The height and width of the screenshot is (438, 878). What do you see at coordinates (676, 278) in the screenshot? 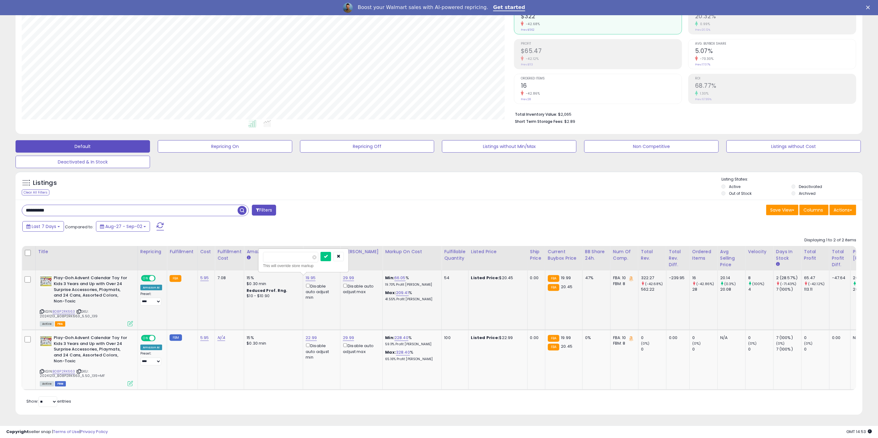
I see `div: -239.95` at bounding box center [676, 278].